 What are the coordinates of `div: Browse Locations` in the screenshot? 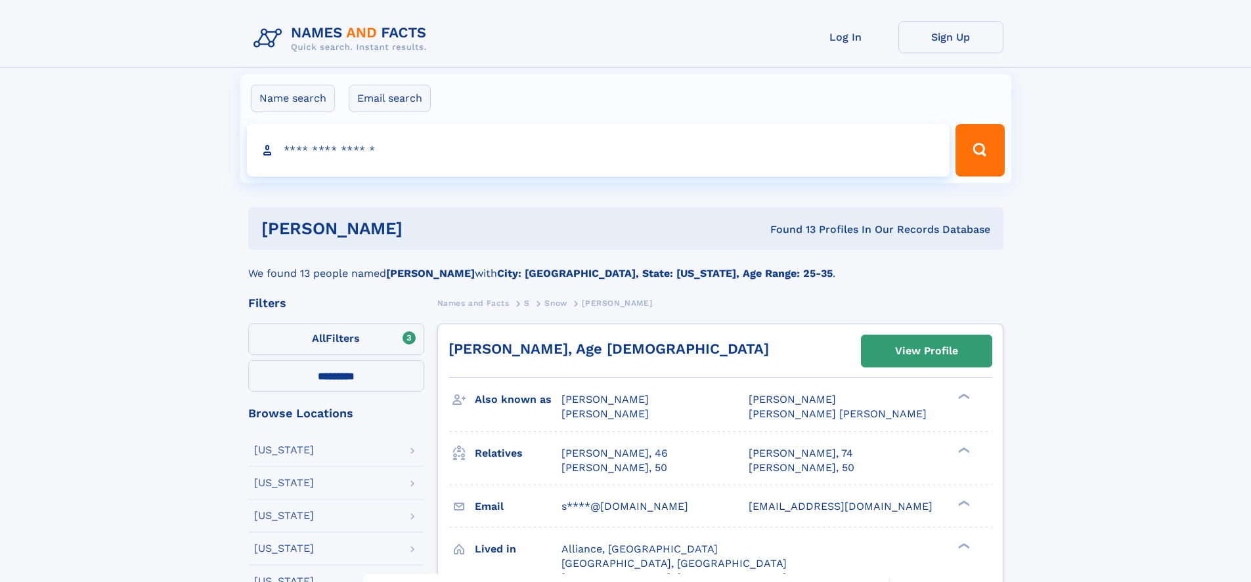 It's located at (336, 414).